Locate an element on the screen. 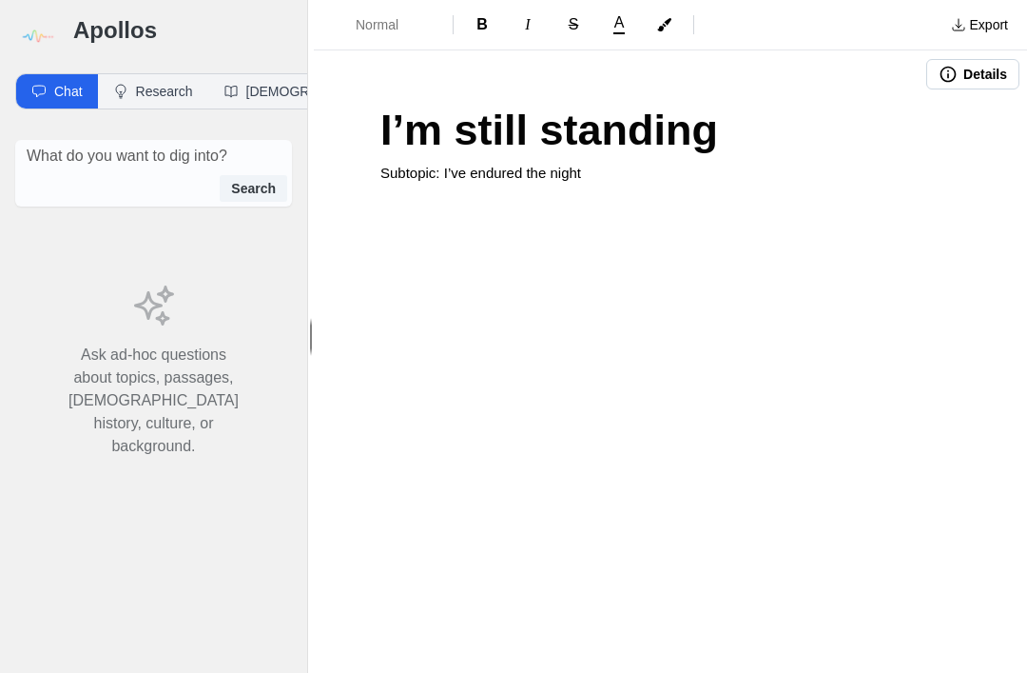 The image size is (1027, 673). img: logo is located at coordinates (36, 36).